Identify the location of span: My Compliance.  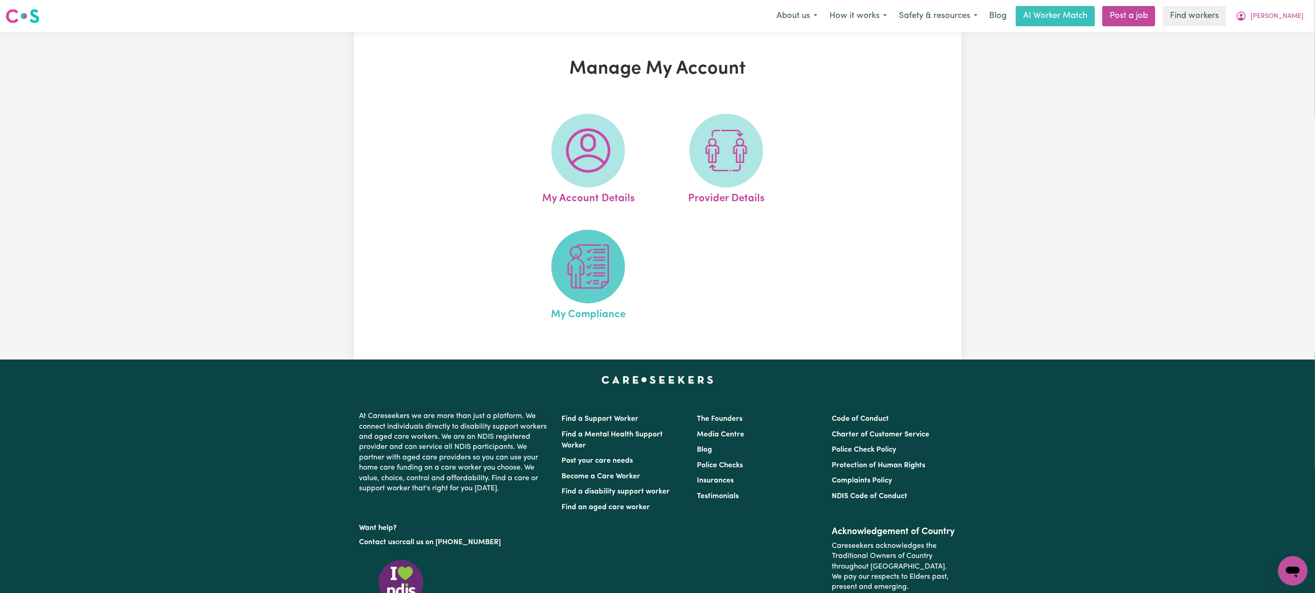
(588, 313).